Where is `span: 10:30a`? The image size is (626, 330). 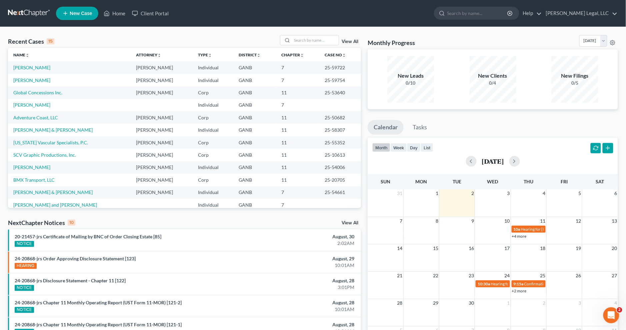 span: 10:30a is located at coordinates (483, 284).